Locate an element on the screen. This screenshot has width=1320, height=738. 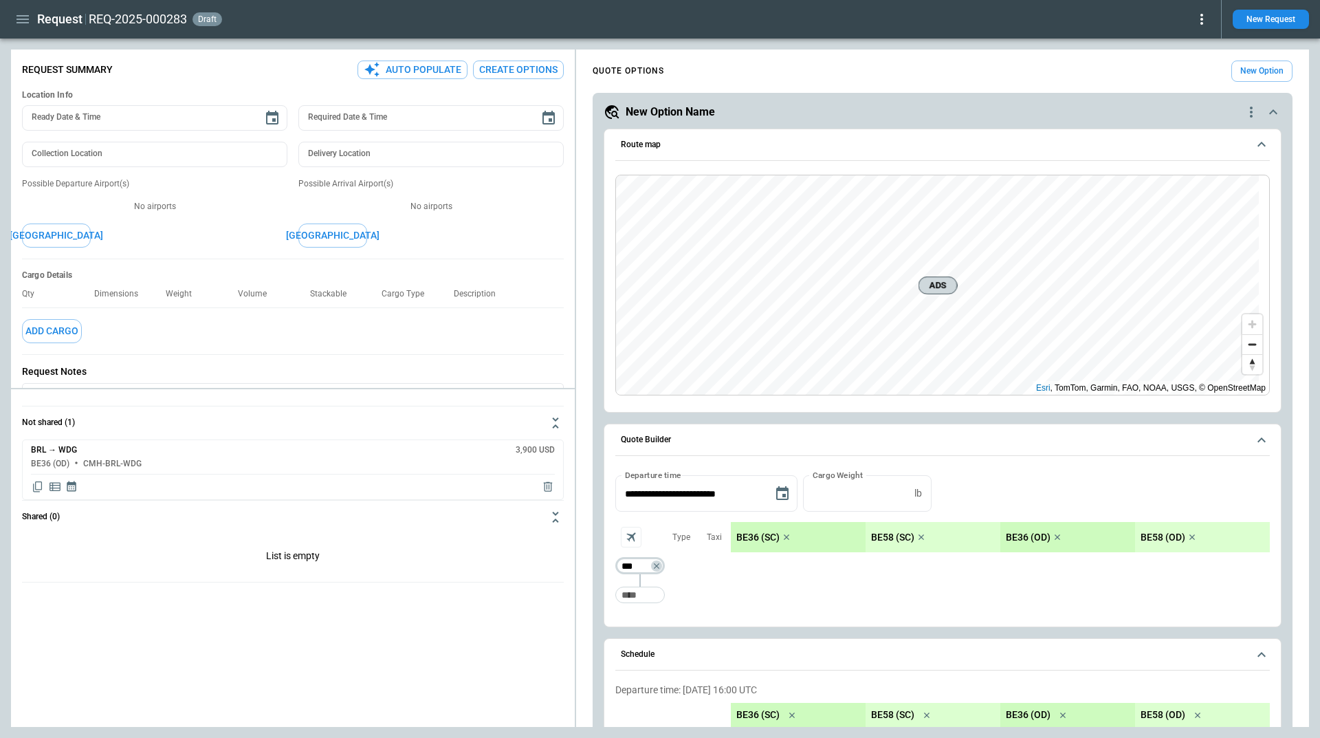
div: Quote Builder is located at coordinates (943, 543).